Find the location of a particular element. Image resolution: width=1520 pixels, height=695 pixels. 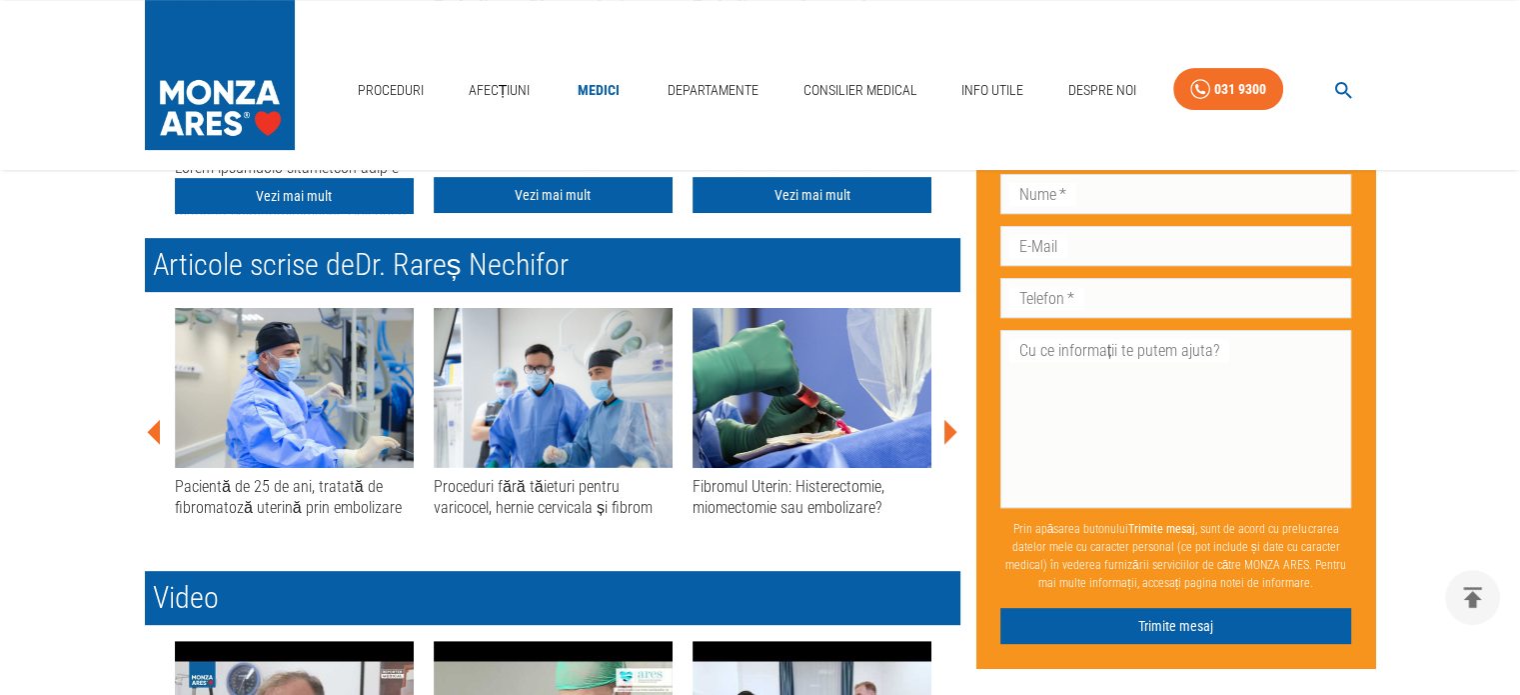

div: 031 9300 is located at coordinates (1241, 89).